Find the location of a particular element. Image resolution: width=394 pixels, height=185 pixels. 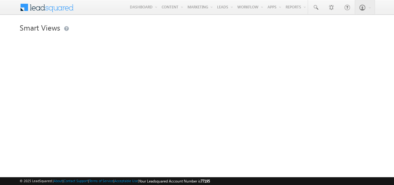

span: Smart Views is located at coordinates (40, 27).